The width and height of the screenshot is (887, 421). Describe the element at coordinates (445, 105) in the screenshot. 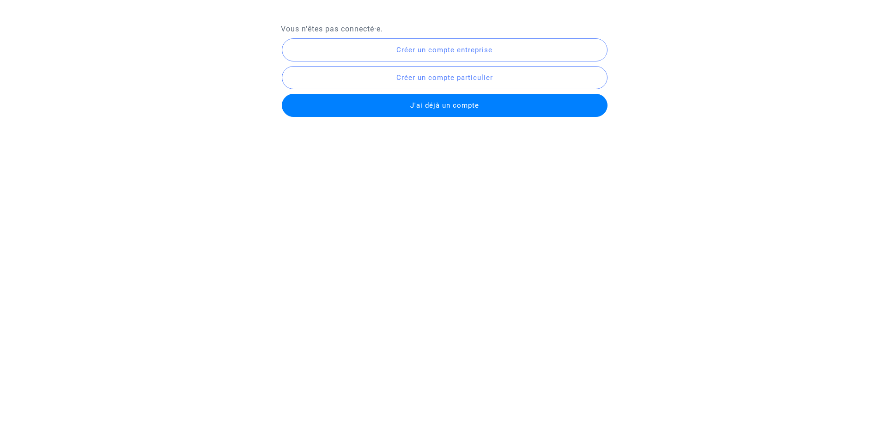

I see `span: J'ai déjà un compte` at that location.